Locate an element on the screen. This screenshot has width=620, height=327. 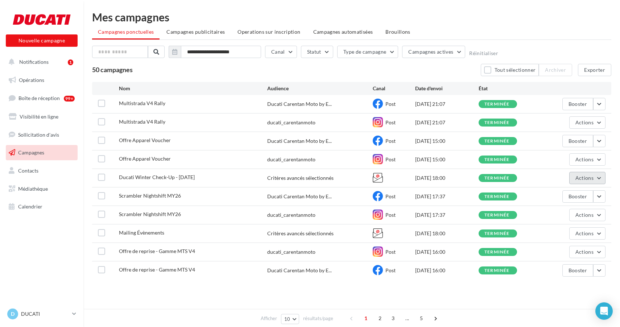
button: Exporter is located at coordinates (594, 70).